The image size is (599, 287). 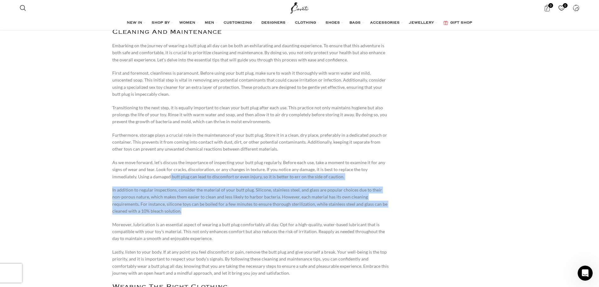 I want to click on span: NEW IN, so click(x=134, y=23).